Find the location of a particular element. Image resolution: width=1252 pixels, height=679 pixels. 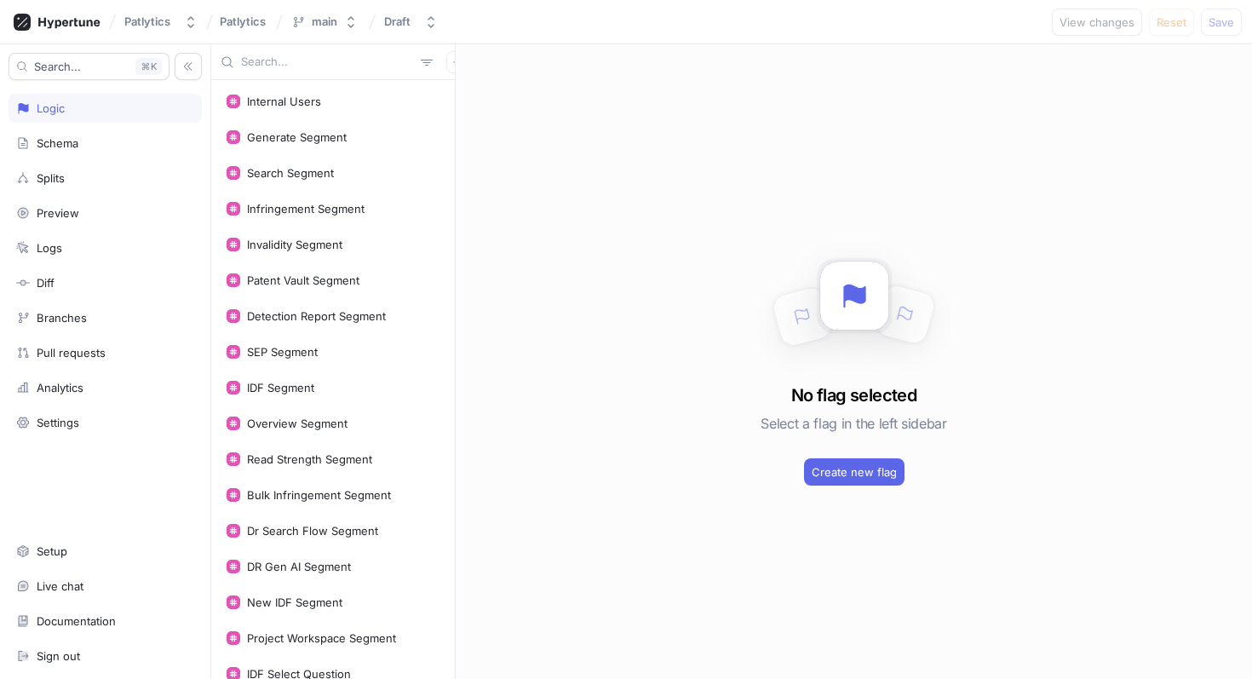

div: Documentation is located at coordinates (76, 621).